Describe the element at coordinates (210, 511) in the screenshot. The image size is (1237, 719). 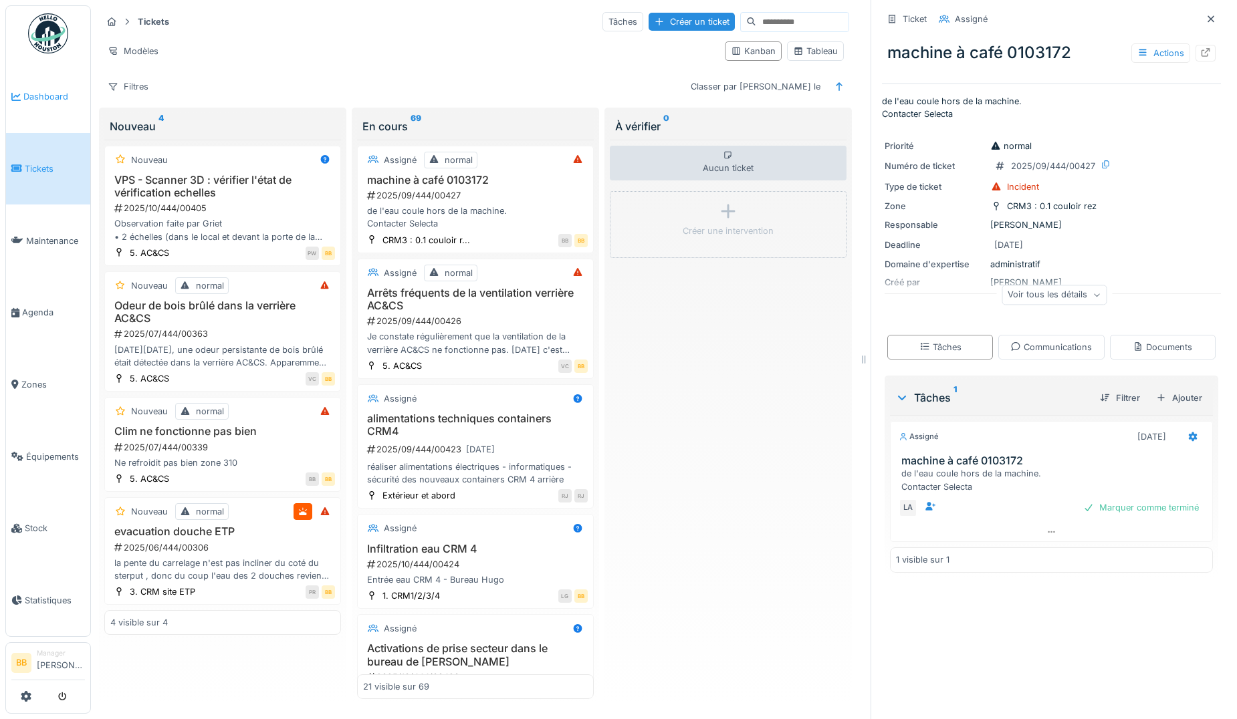
I see `div: normal` at that location.